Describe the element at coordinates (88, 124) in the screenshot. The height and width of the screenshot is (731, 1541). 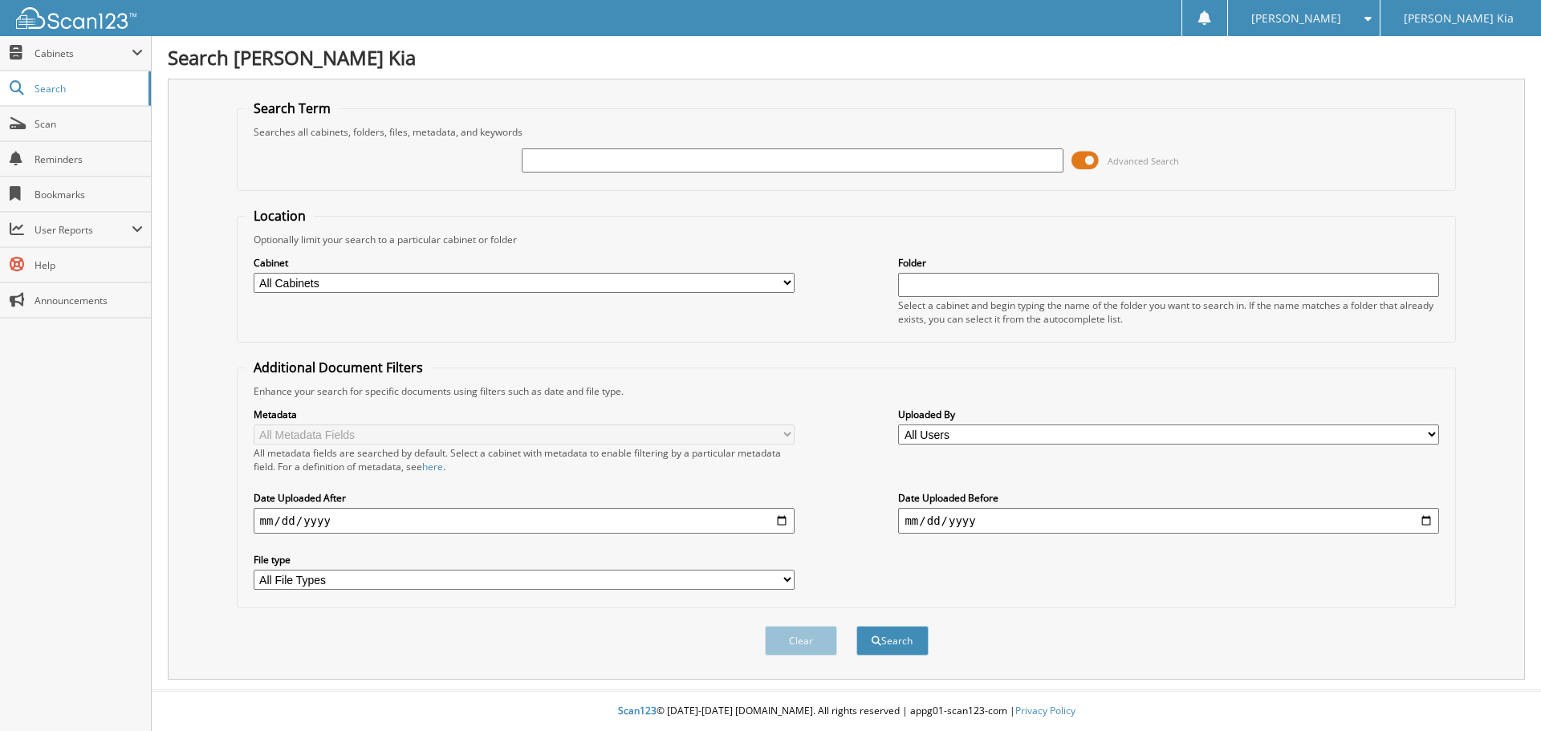
I see `span: Scan` at that location.